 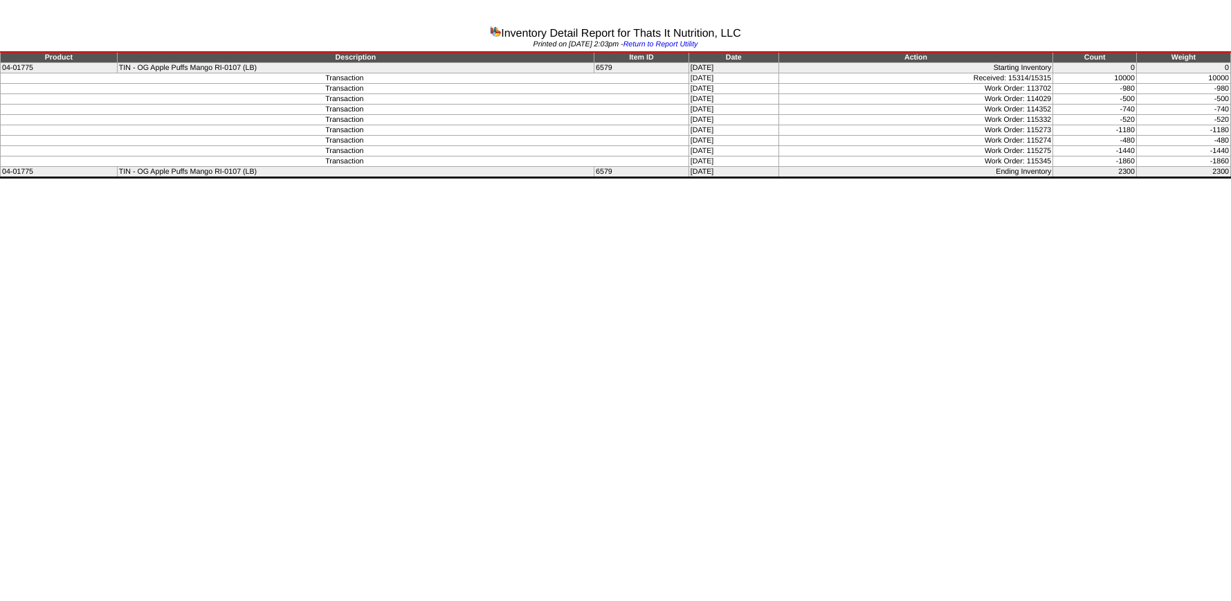 I want to click on td: Received: 15314/15315, so click(x=916, y=78).